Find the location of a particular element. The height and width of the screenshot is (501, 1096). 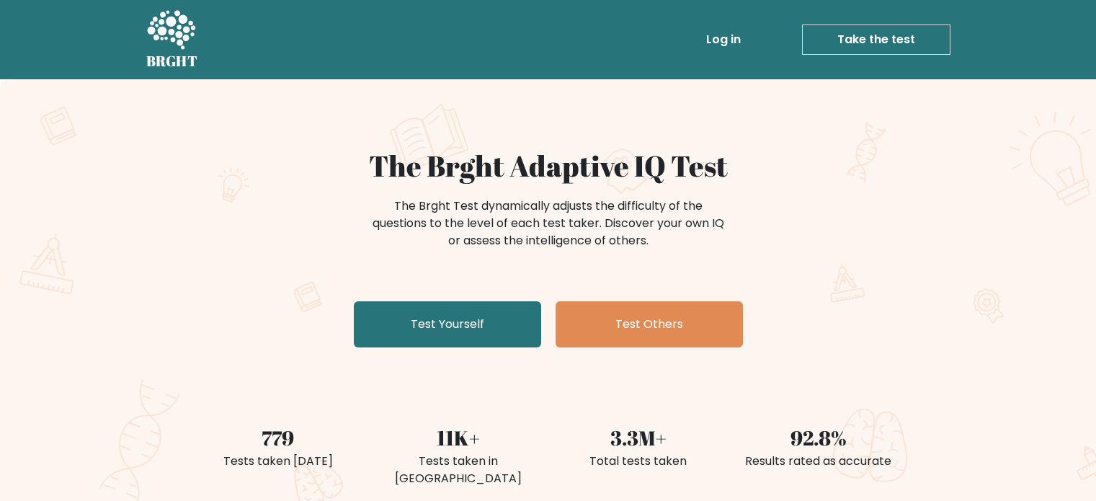

div: Results rated as accurate is located at coordinates (819, 461).